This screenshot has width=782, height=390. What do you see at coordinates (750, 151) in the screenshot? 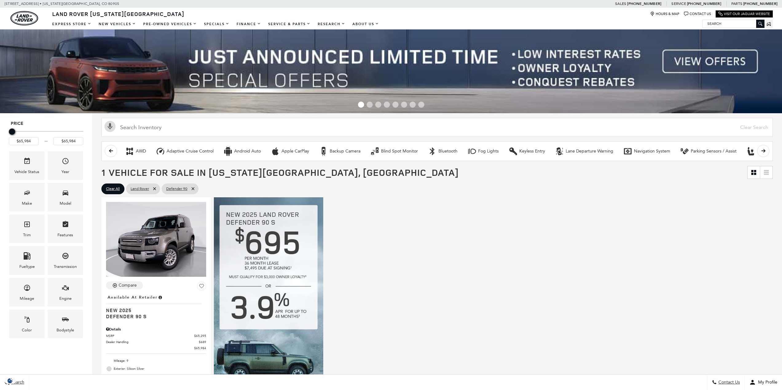
I see `div: Power Seats` at bounding box center [750, 151].